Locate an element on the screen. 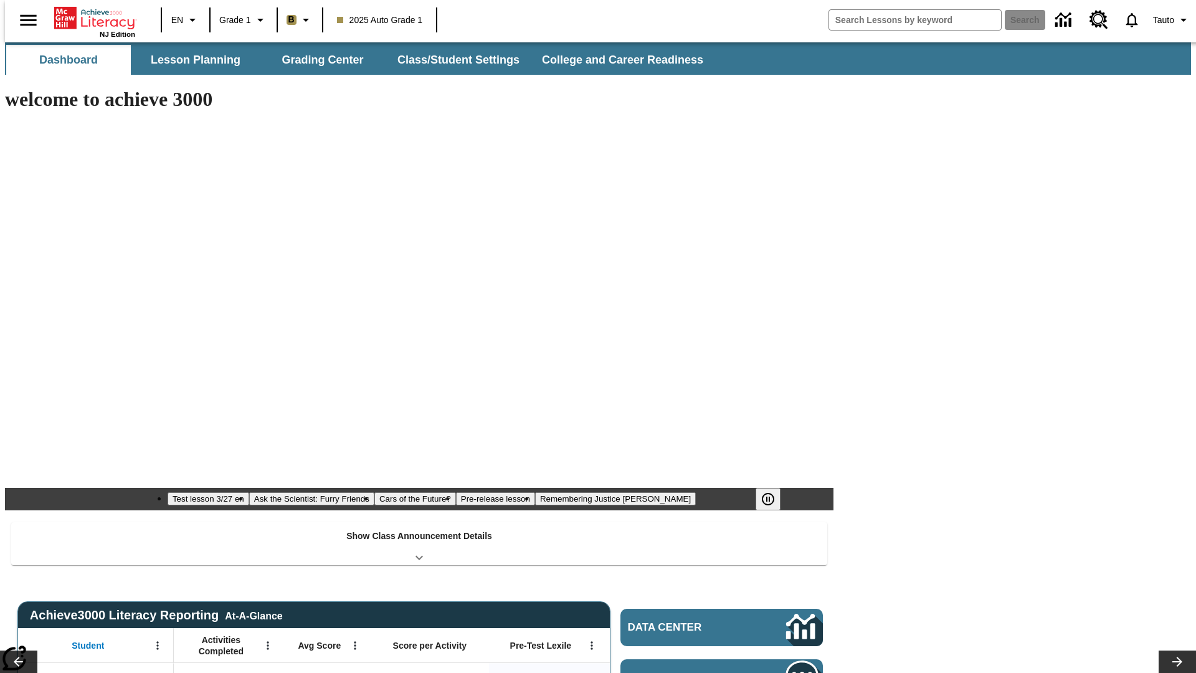 The width and height of the screenshot is (1196, 673). span: Tauto is located at coordinates (1164, 20).